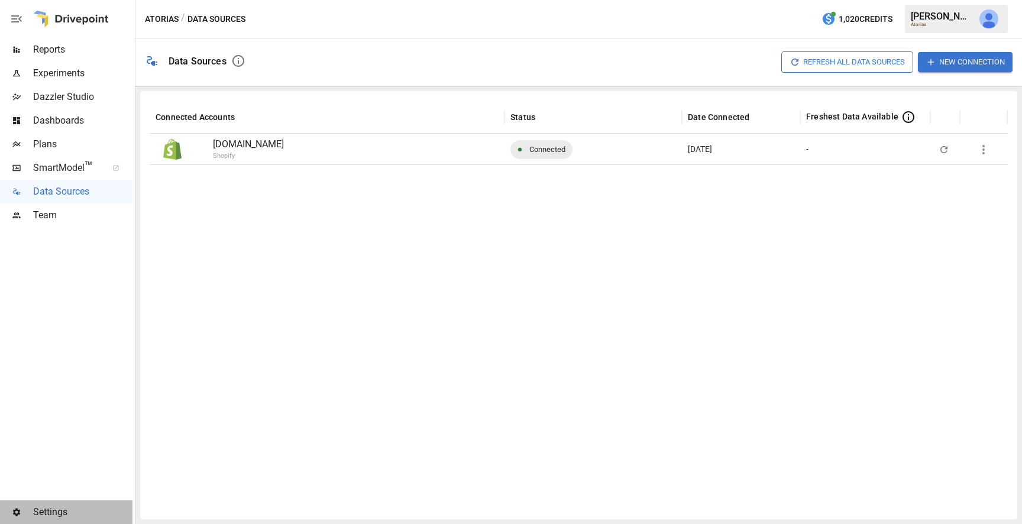  What do you see at coordinates (989, 19) in the screenshot?
I see `img: Andrey Gubarevich` at bounding box center [989, 19].